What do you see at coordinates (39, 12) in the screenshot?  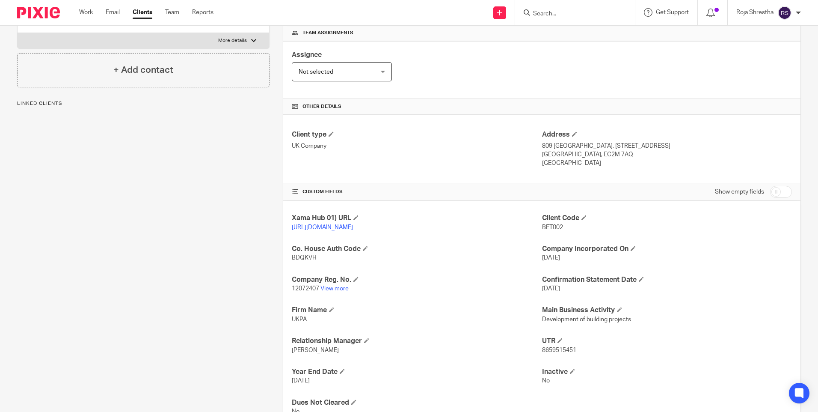 I see `img: Pixie` at bounding box center [39, 12].